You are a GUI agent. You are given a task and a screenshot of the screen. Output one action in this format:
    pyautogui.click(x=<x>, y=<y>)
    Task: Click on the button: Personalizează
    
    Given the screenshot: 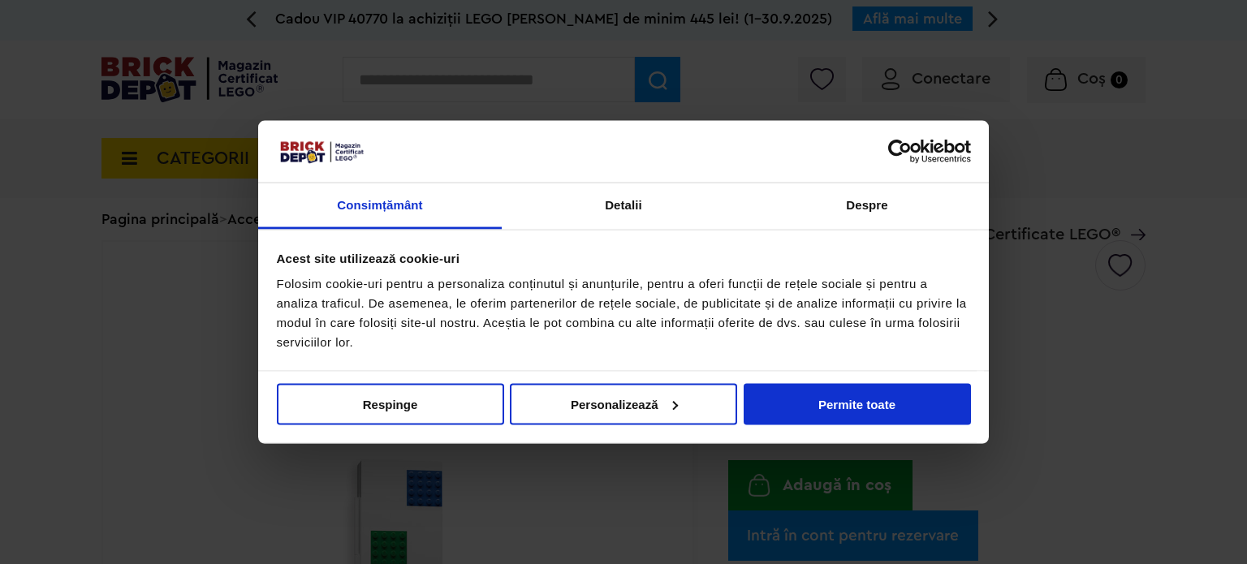 What is the action you would take?
    pyautogui.click(x=623, y=403)
    